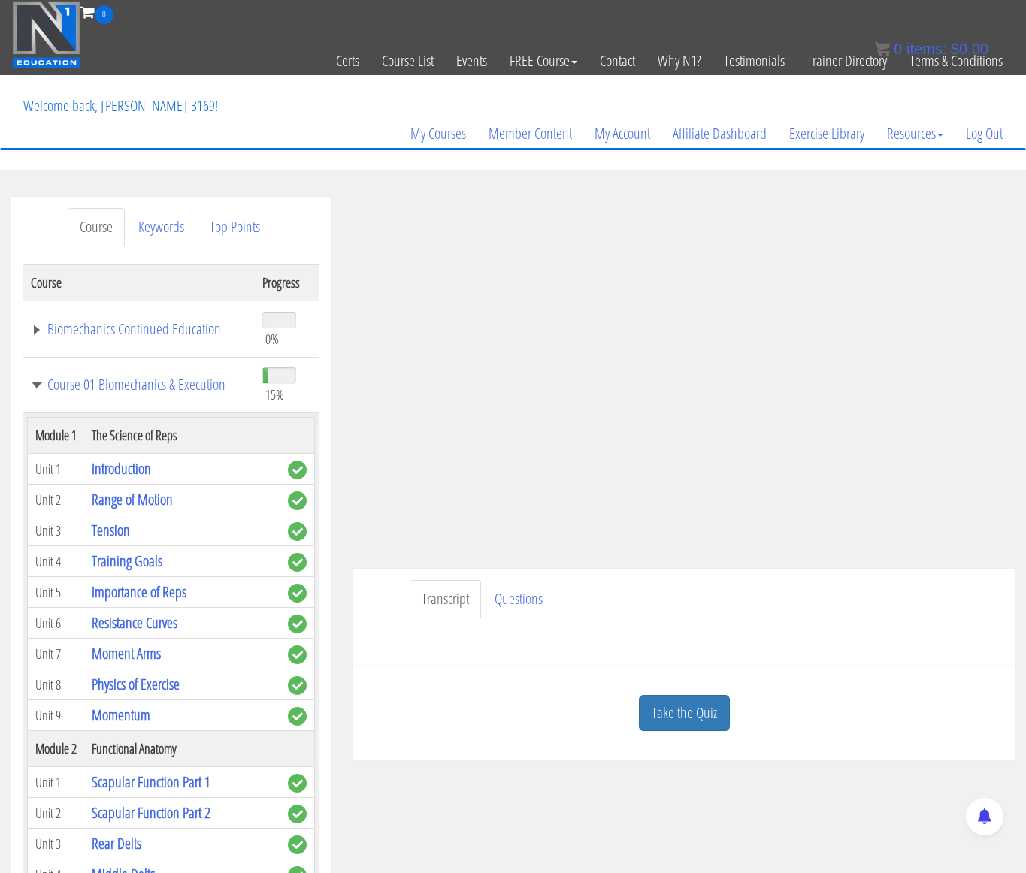 This screenshot has height=873, width=1026. What do you see at coordinates (151, 781) in the screenshot?
I see `a: Scapular Function Part 1` at bounding box center [151, 781].